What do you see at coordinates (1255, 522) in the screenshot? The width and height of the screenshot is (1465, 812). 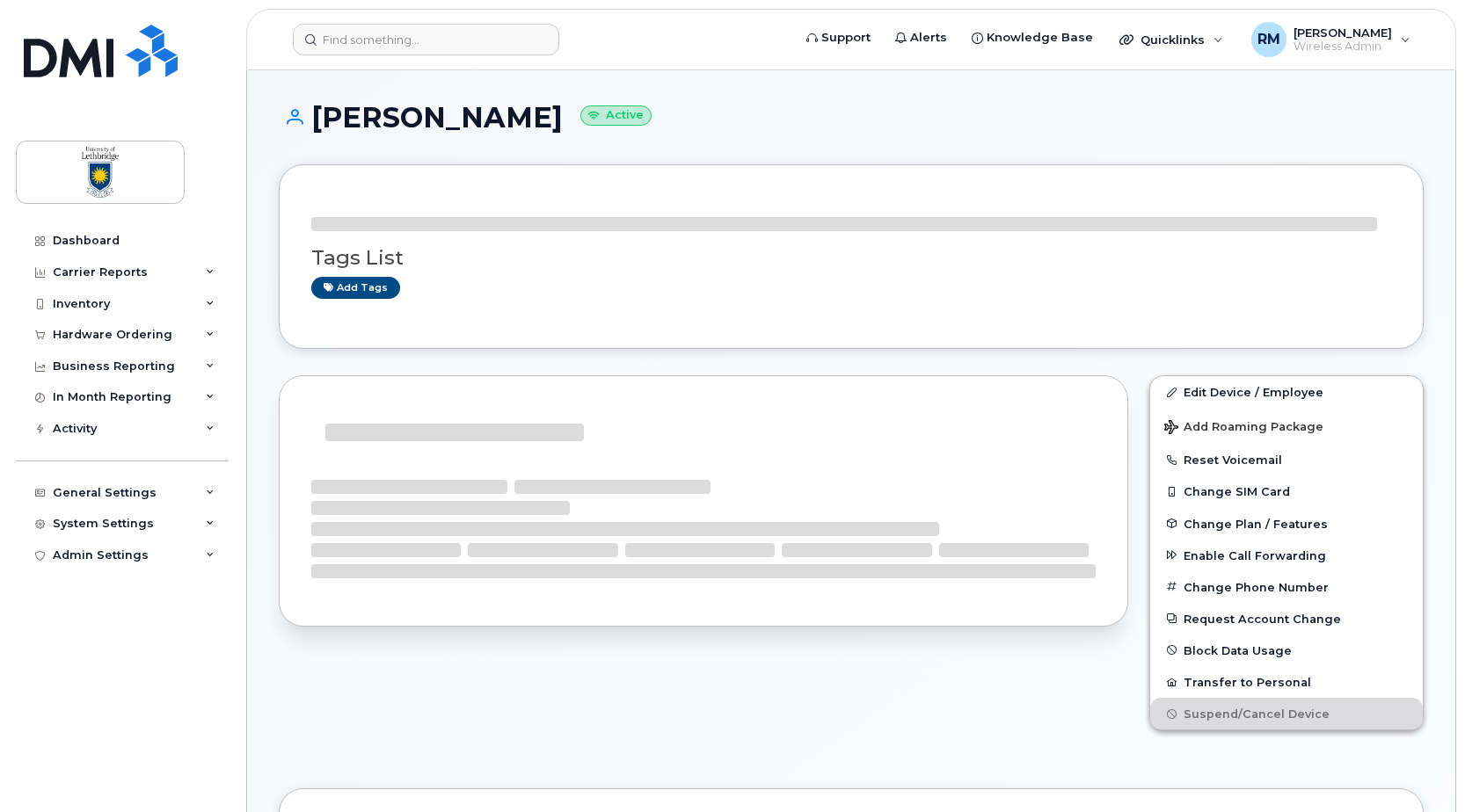 I see `span: Change Plan / Features` at bounding box center [1255, 522].